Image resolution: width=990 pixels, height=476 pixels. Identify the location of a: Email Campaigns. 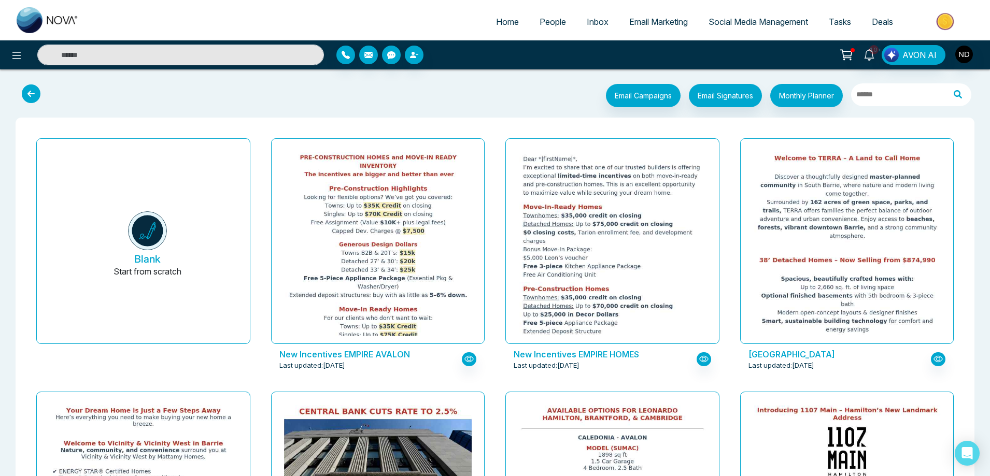
(639, 95).